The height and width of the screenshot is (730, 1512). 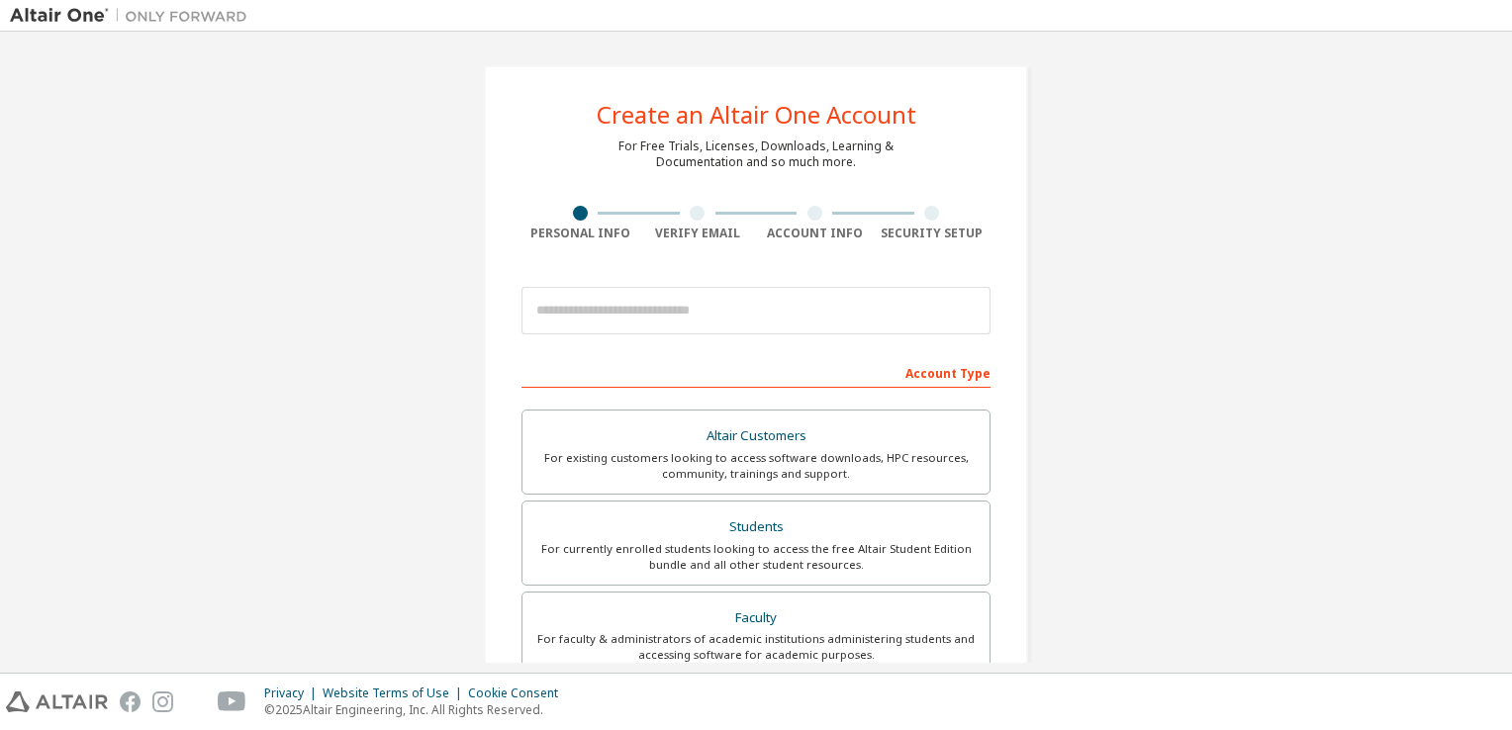 What do you see at coordinates (756, 466) in the screenshot?
I see `div: For existing customers looking to access software downloads, HPC resources, community, trainings ...` at bounding box center [756, 466].